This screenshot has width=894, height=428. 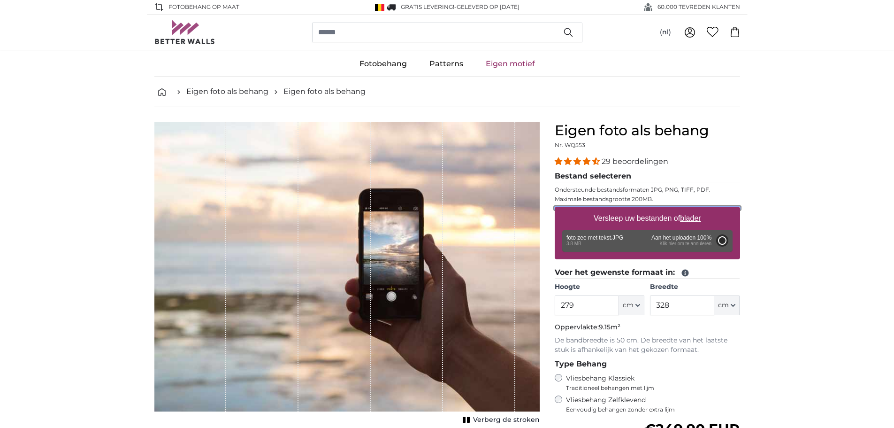 I want to click on a: Fotobehang, so click(x=383, y=64).